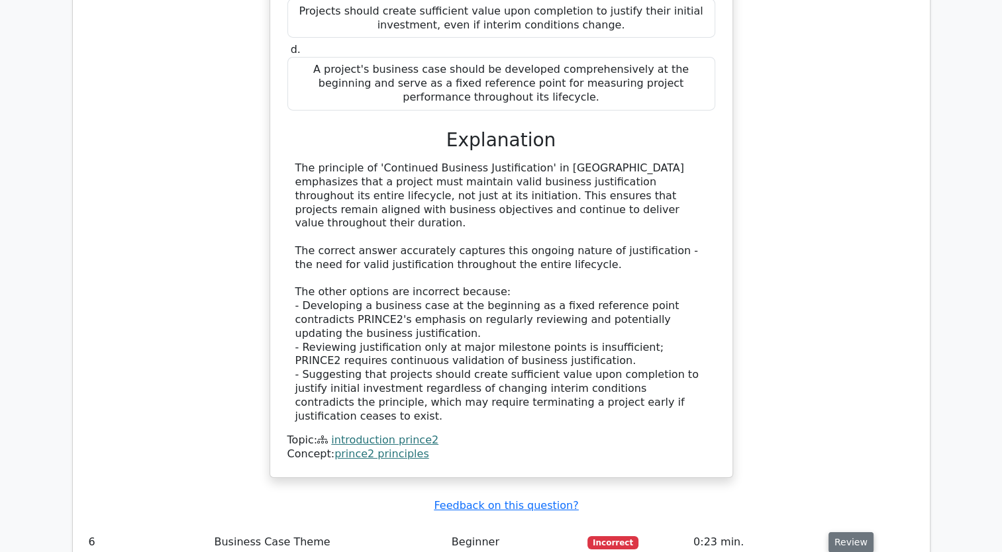 The width and height of the screenshot is (1002, 552). Describe the element at coordinates (295, 49) in the screenshot. I see `span: d.` at that location.